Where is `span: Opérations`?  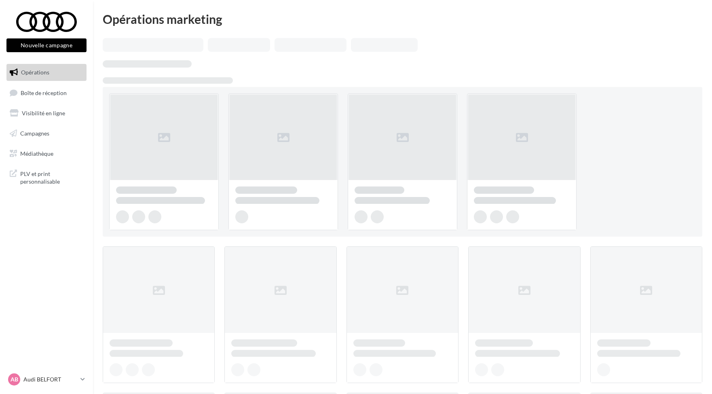 span: Opérations is located at coordinates (35, 72).